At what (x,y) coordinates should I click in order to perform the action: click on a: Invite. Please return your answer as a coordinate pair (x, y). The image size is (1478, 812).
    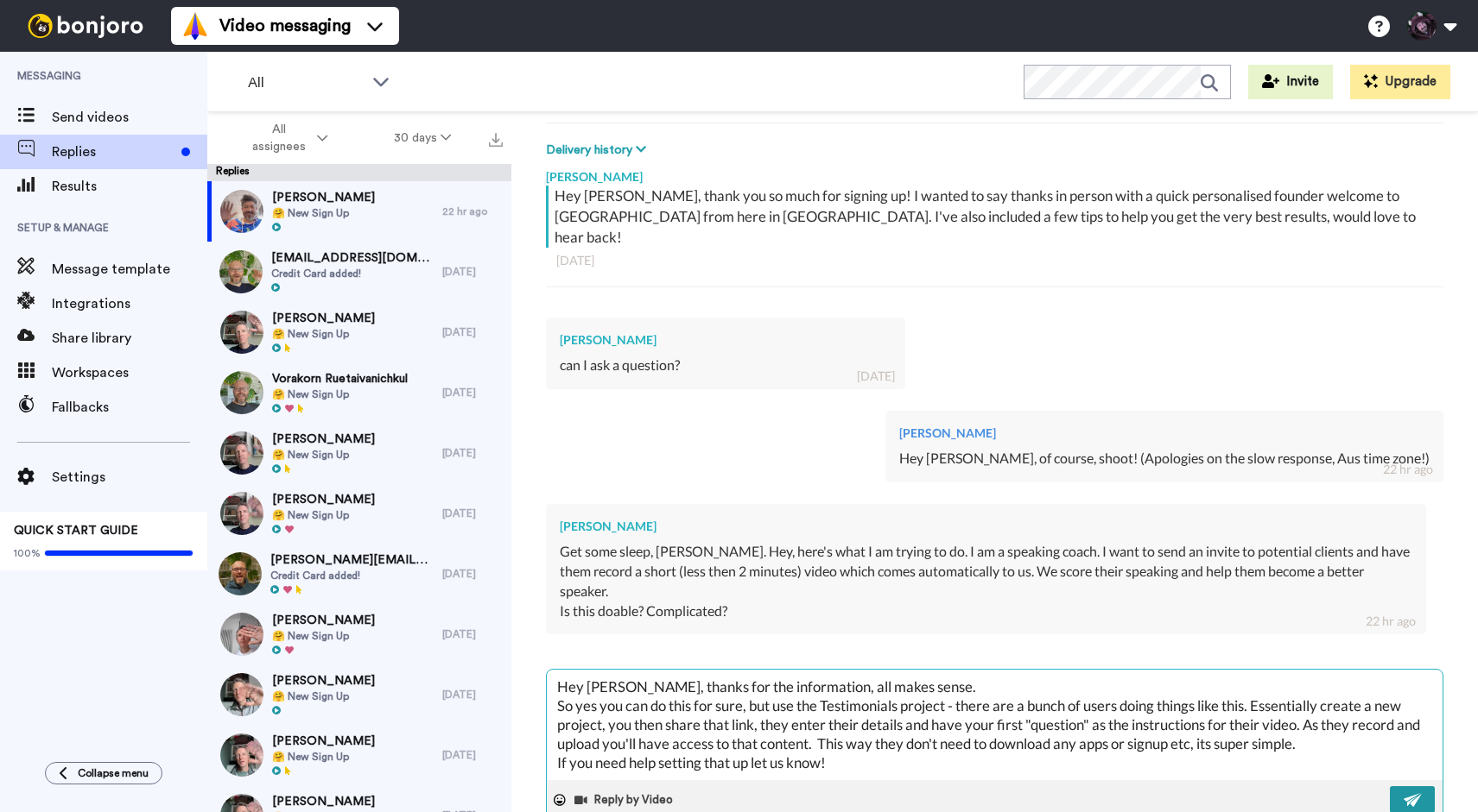
    Looking at the image, I should click on (1290, 82).